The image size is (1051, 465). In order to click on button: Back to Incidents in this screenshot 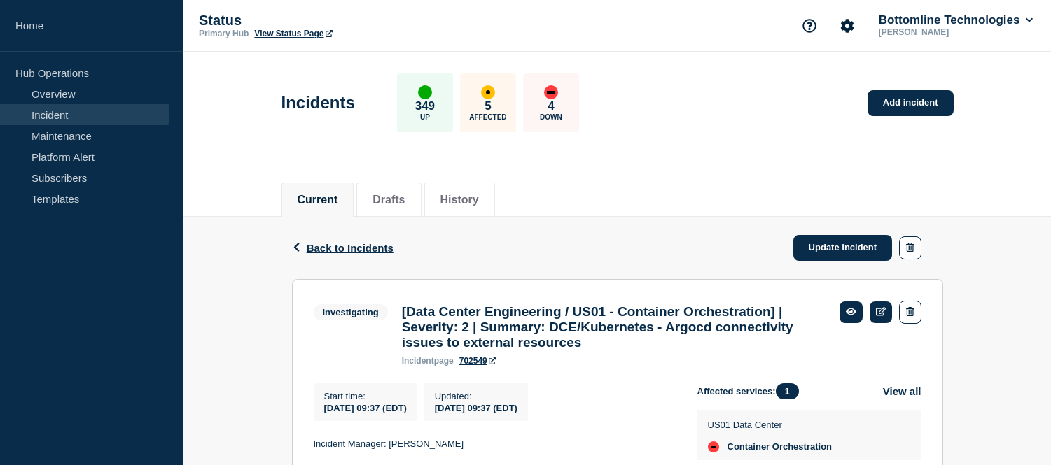, I will do `click(342, 248)`.